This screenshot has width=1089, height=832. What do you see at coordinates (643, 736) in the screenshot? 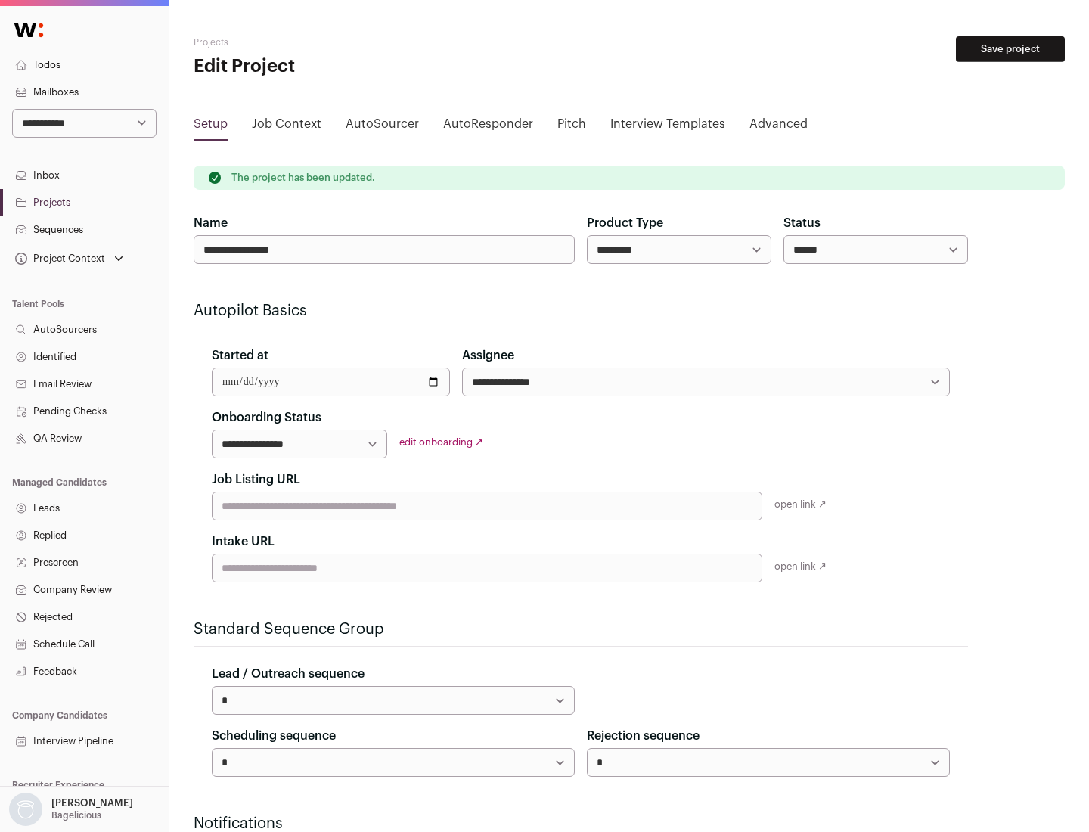
I see `label: Rejection sequence` at bounding box center [643, 736].